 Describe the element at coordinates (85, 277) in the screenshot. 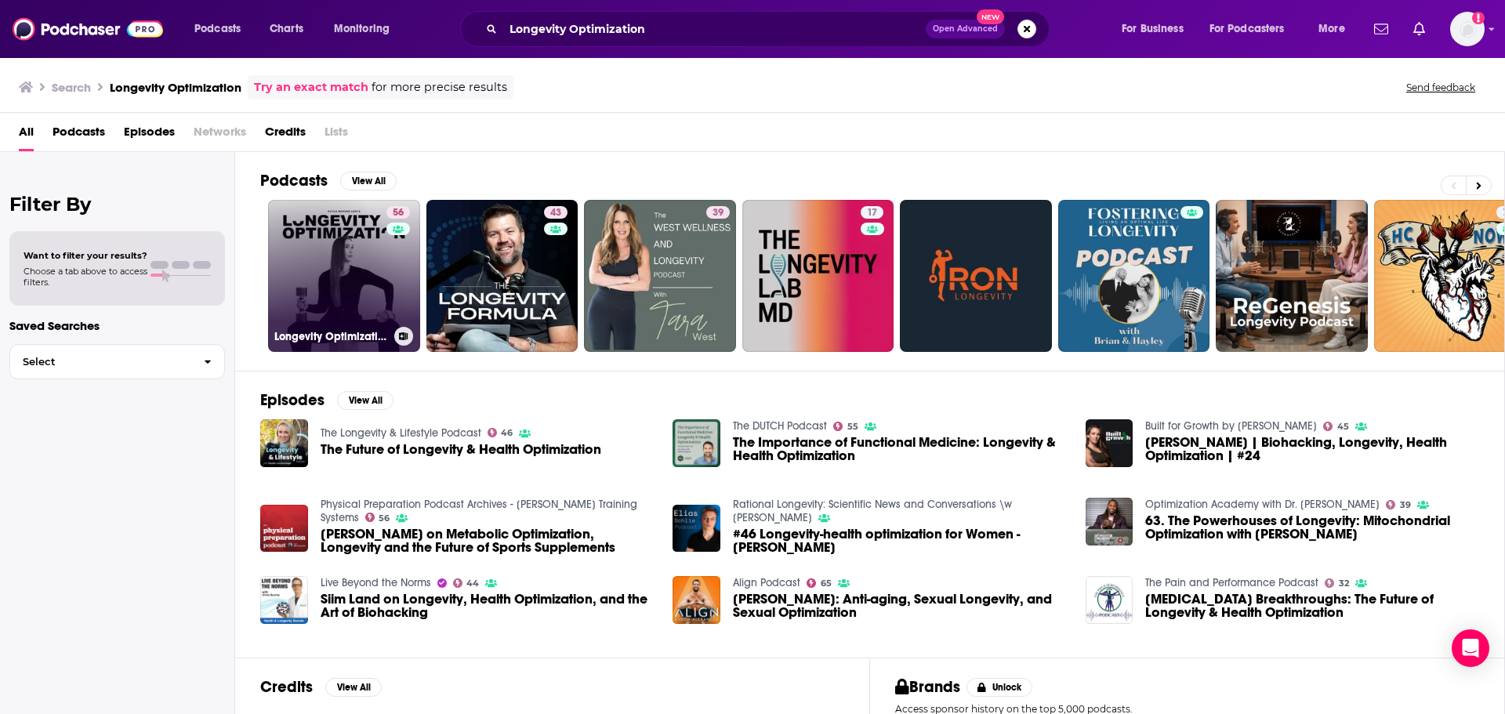

I see `span: Choose a tab above to access filters.` at that location.